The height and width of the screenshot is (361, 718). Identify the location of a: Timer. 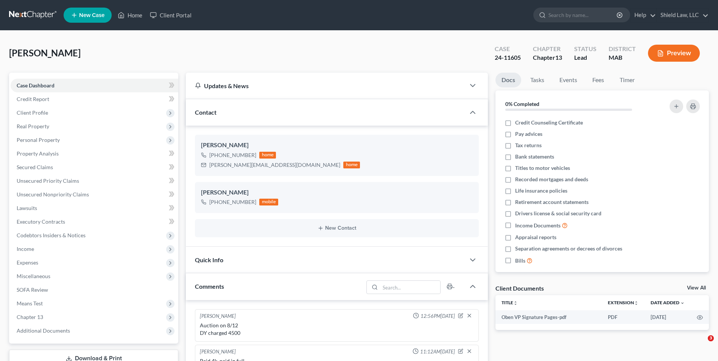
(627, 80).